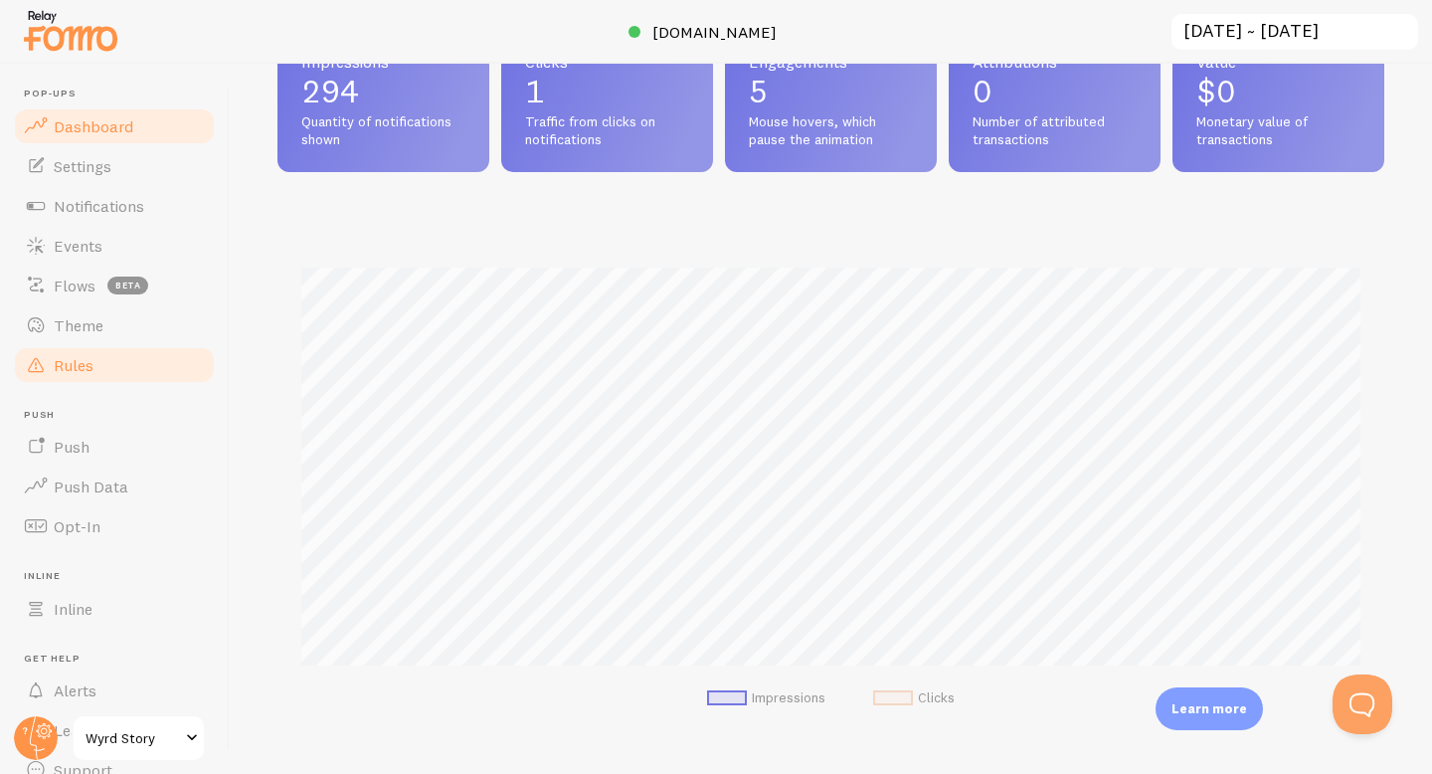 This screenshot has height=774, width=1432. Describe the element at coordinates (75, 690) in the screenshot. I see `span: Alerts` at that location.